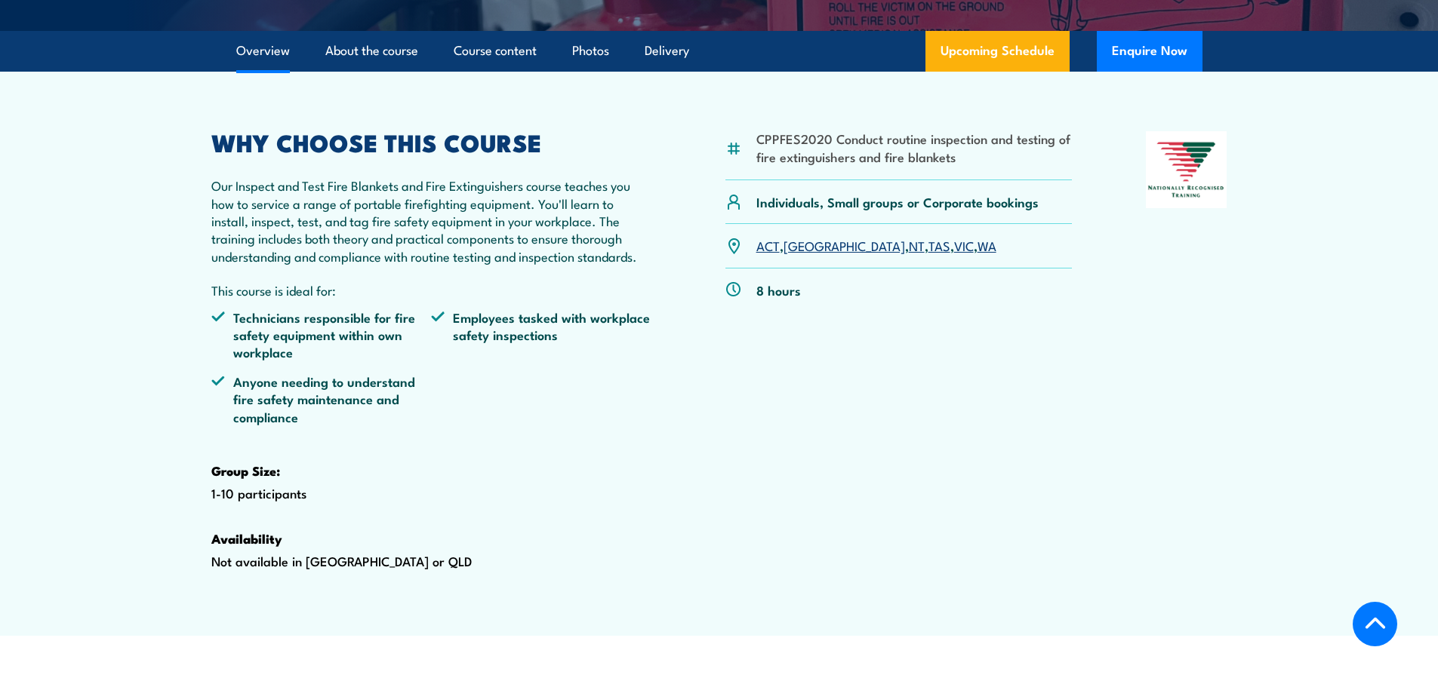 This screenshot has width=1438, height=687. I want to click on a: Overview, so click(263, 51).